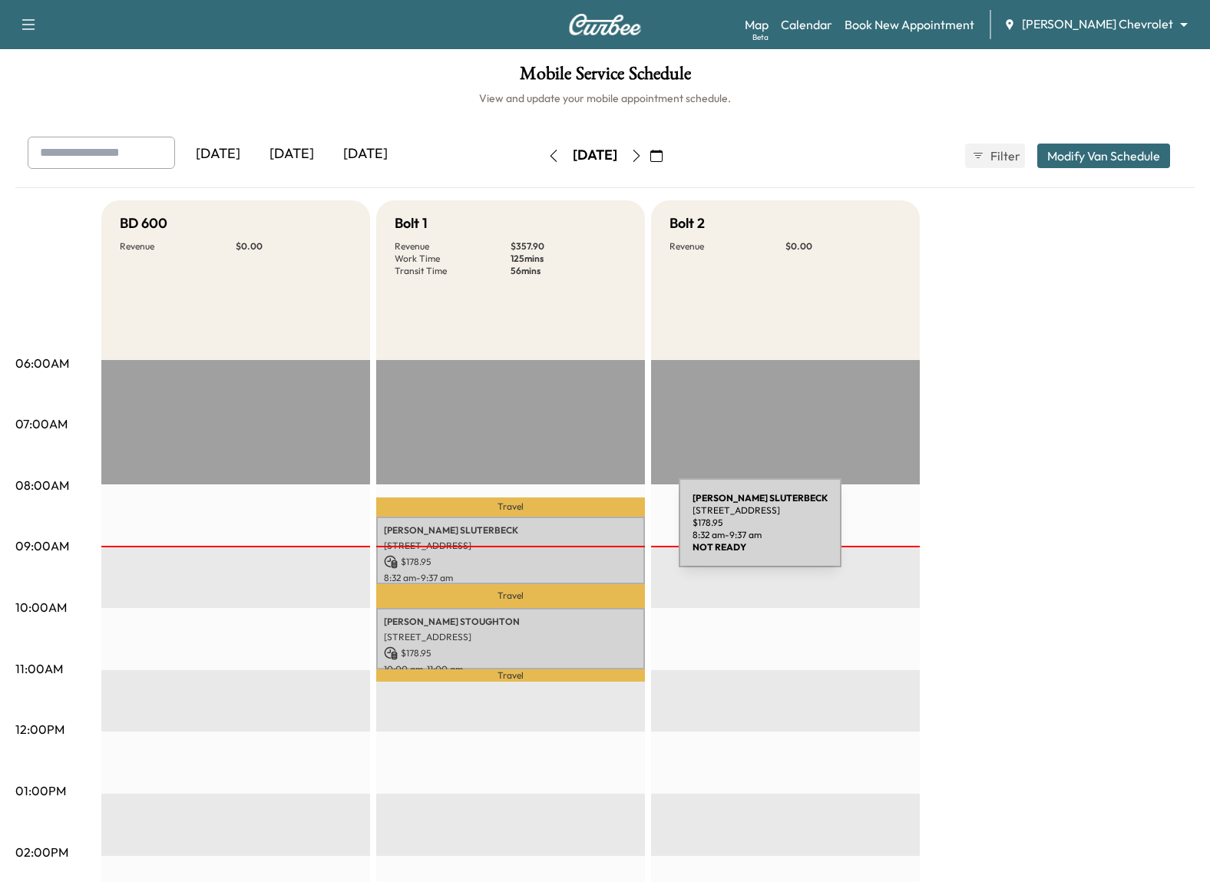 The image size is (1210, 882). Describe the element at coordinates (760, 37) in the screenshot. I see `div: Beta` at that location.